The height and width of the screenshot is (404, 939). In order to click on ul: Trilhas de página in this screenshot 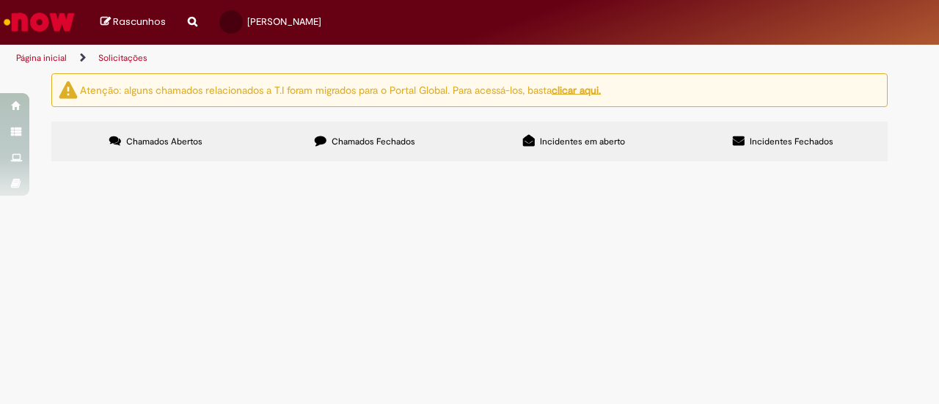, I will do `click(312, 58)`.